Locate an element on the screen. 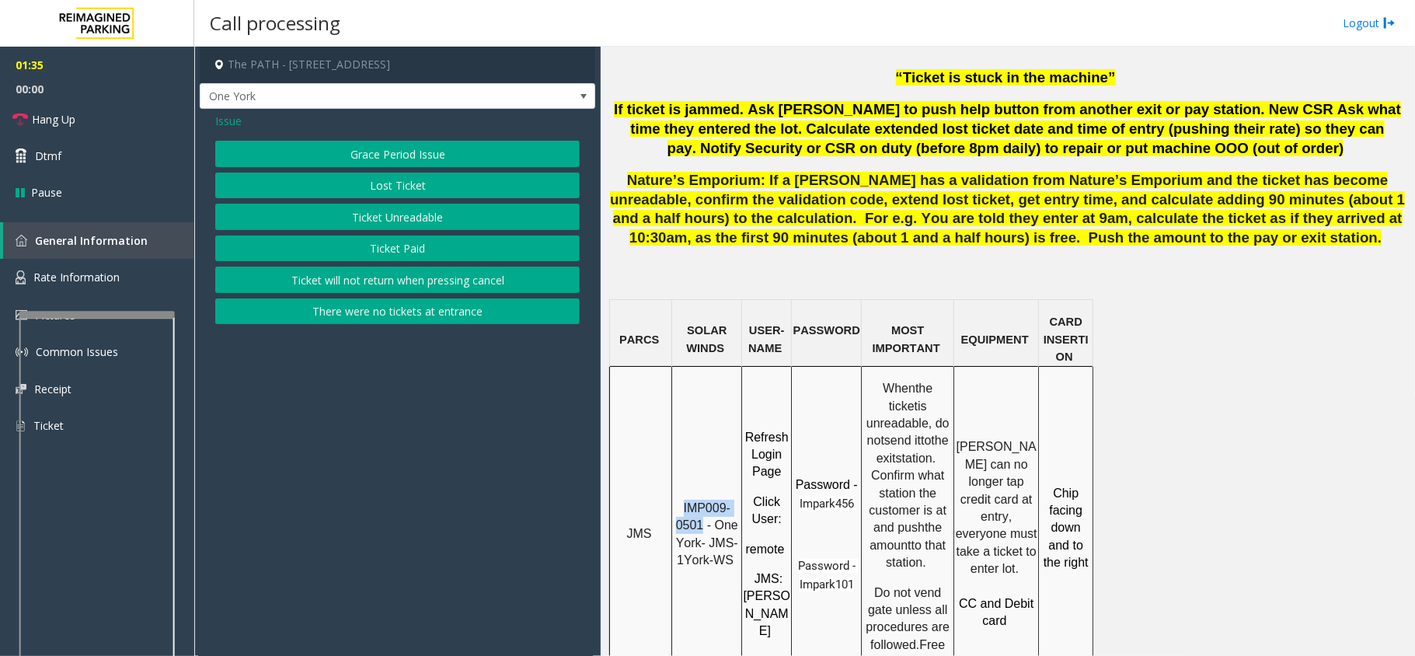 The height and width of the screenshot is (656, 1415). span: PARCS is located at coordinates (639, 340).